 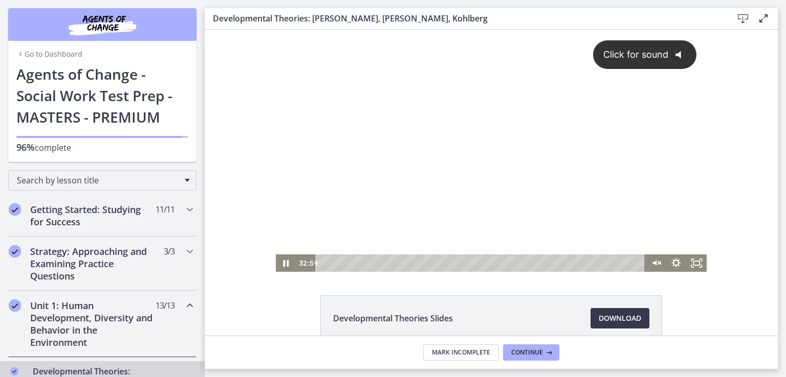 I want to click on div: Playbar, so click(x=277, y=234).